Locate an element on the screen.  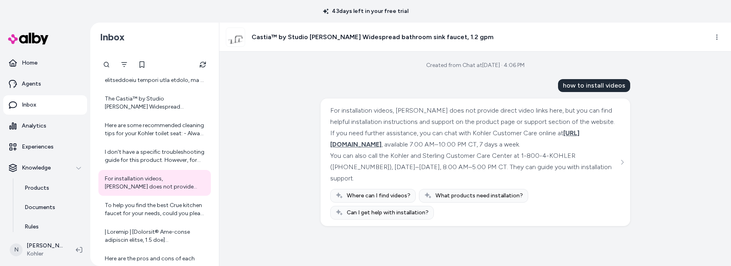
p: Products is located at coordinates (37, 188).